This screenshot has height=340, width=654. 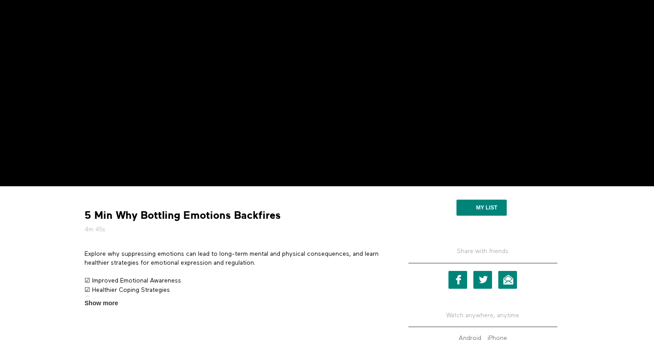 I want to click on h5: 4m 45s, so click(x=234, y=229).